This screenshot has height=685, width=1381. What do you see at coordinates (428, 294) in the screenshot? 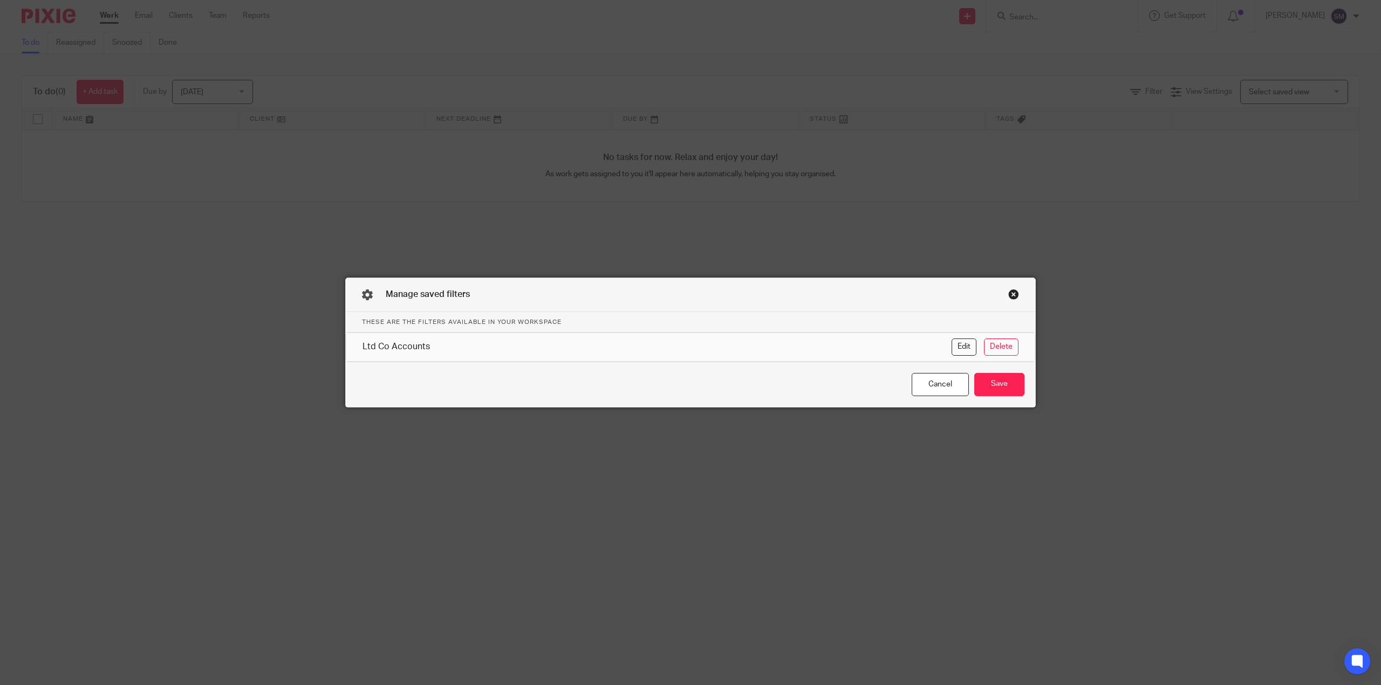
I see `span: Manage saved filters` at bounding box center [428, 294].